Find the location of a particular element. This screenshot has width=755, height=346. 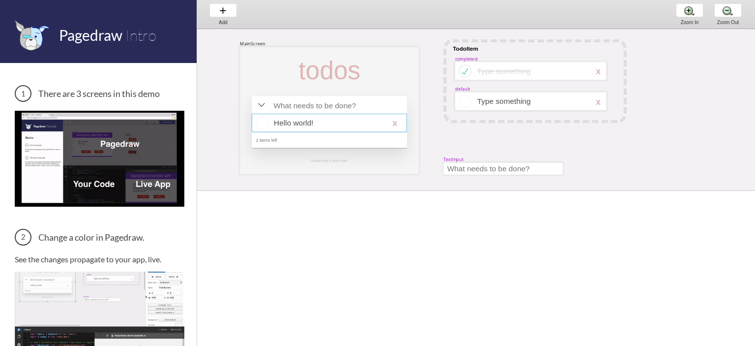

div: Zoom In is located at coordinates (690, 22).